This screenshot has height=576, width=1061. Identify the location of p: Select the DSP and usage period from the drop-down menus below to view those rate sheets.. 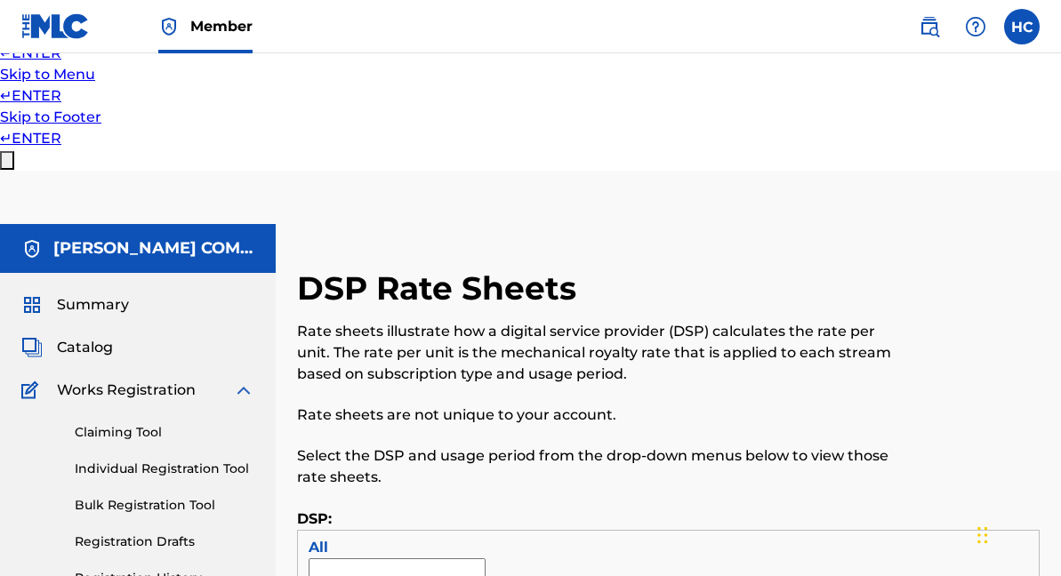
(594, 467).